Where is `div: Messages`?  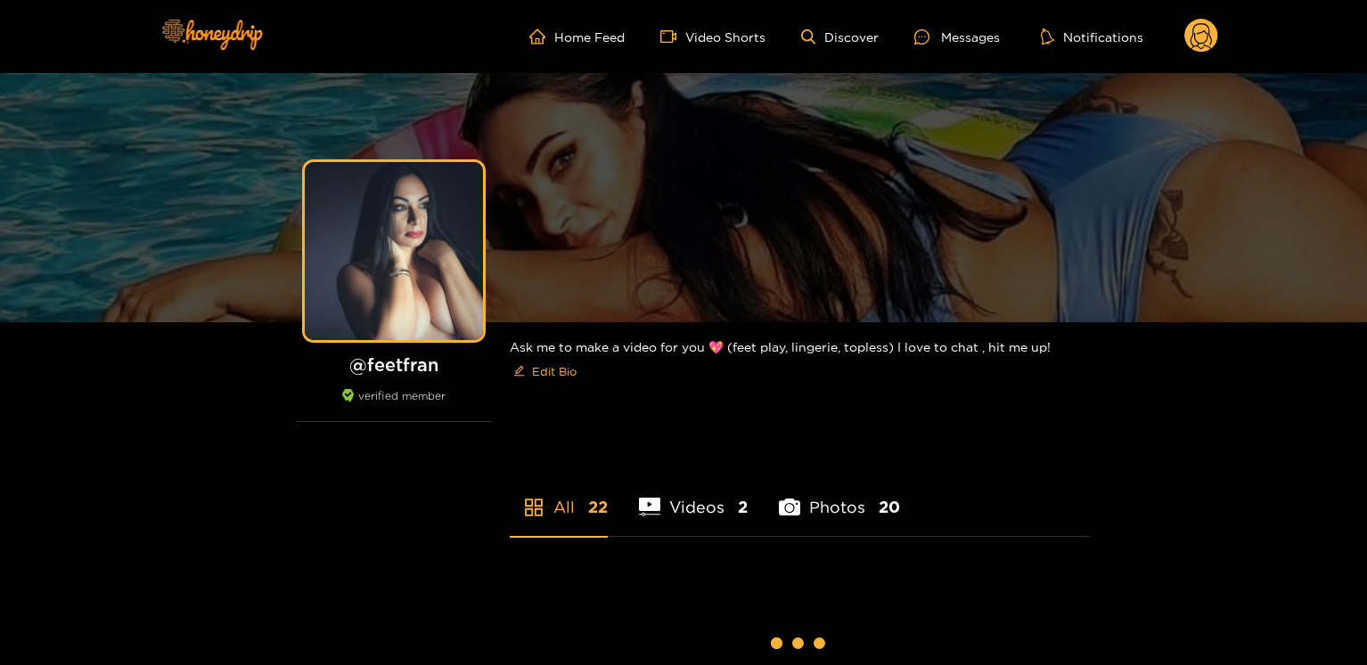
div: Messages is located at coordinates (957, 37).